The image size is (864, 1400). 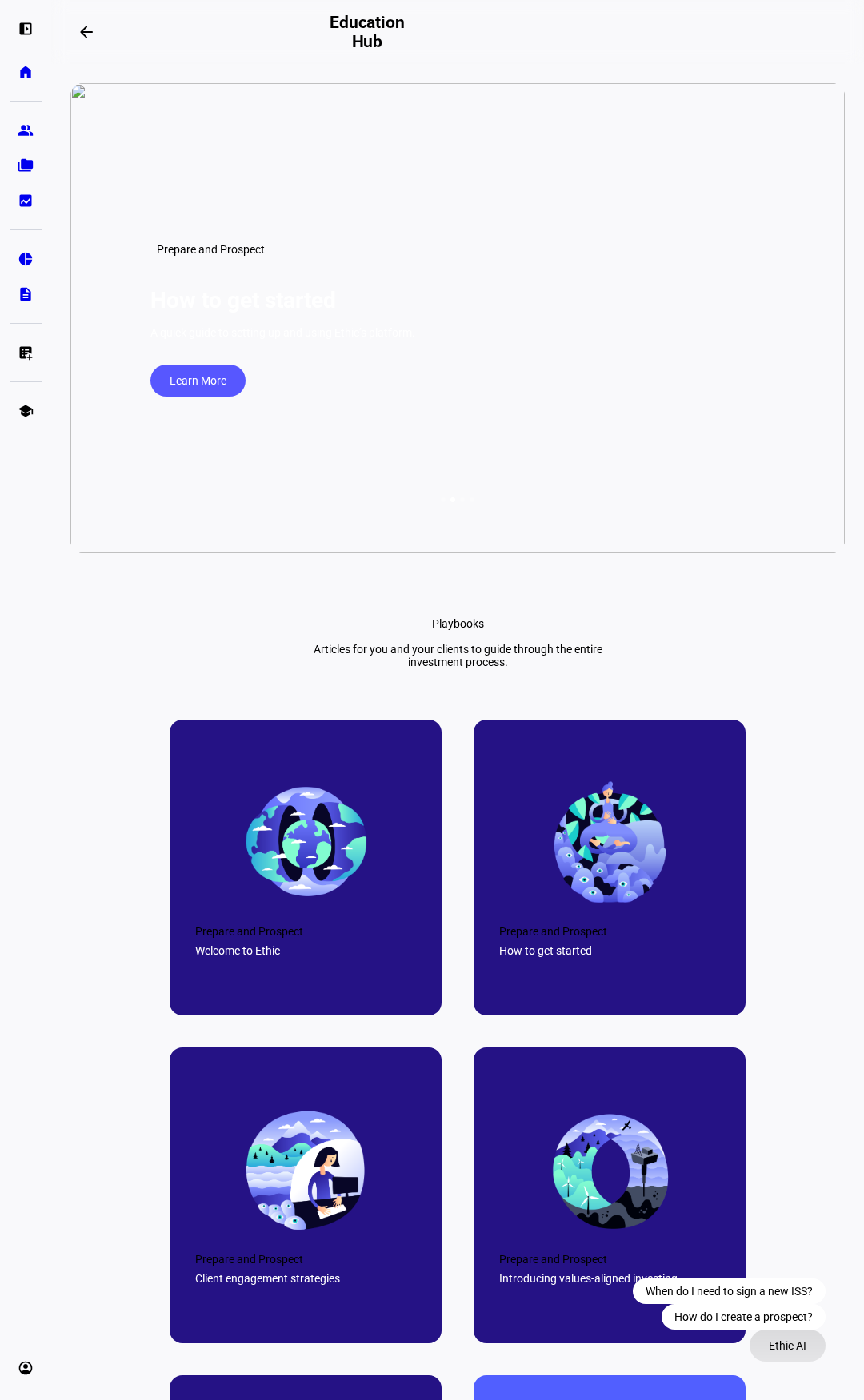 I want to click on button: Ethic AI, so click(x=787, y=1346).